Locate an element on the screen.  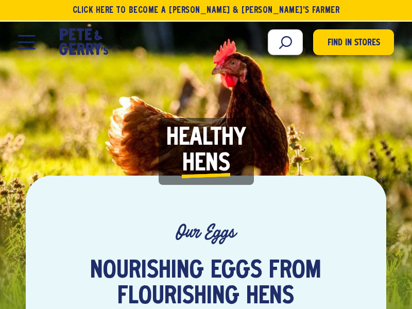
span: eggs is located at coordinates (236, 271).